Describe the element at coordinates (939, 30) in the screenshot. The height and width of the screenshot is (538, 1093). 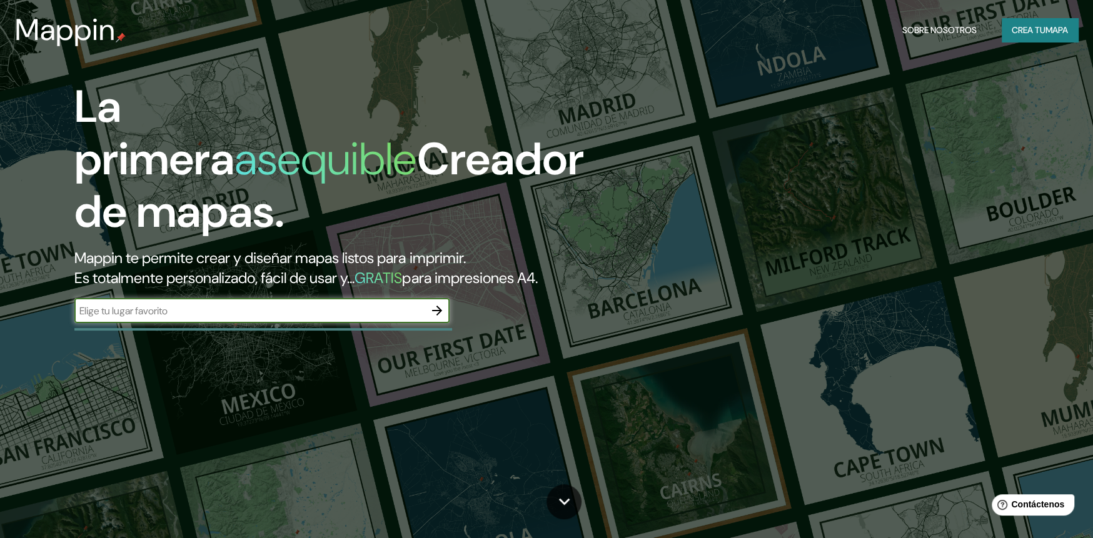
I see `font: Sobre nosotros` at that location.